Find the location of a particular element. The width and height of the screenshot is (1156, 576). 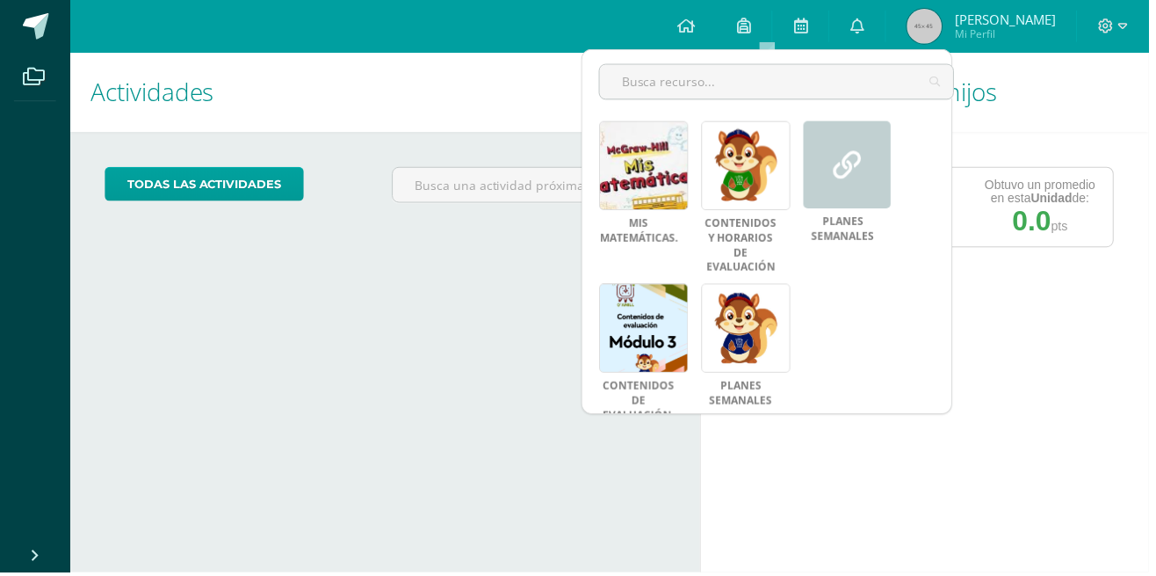

input: Busca una actividad próxima aquí... is located at coordinates (532, 185).